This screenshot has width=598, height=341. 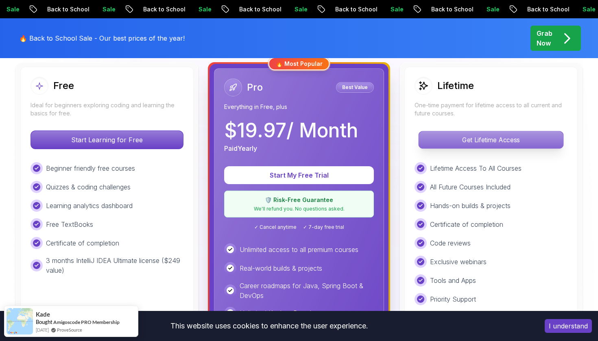 I want to click on p: Real-world builds & projects, so click(x=281, y=268).